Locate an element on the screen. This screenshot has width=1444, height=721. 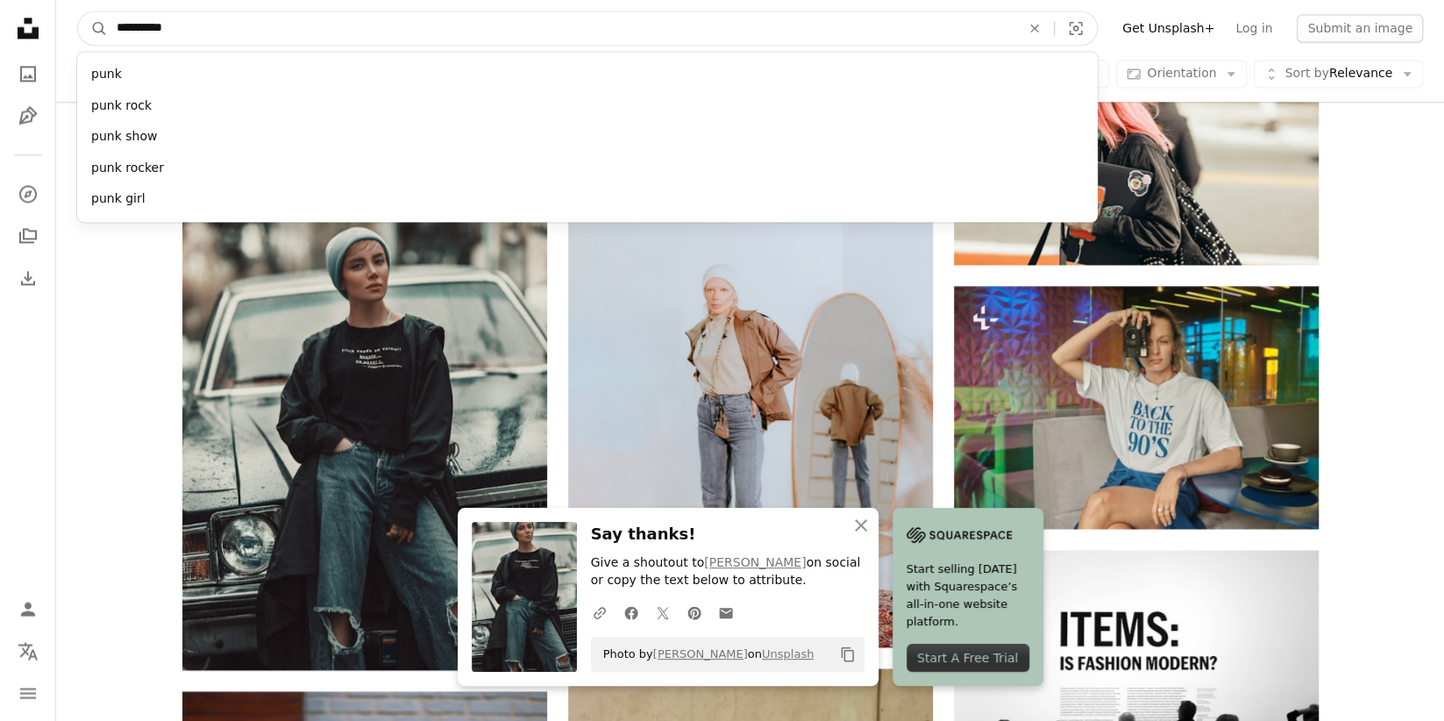
button: Sort byRelevance is located at coordinates (1338, 74).